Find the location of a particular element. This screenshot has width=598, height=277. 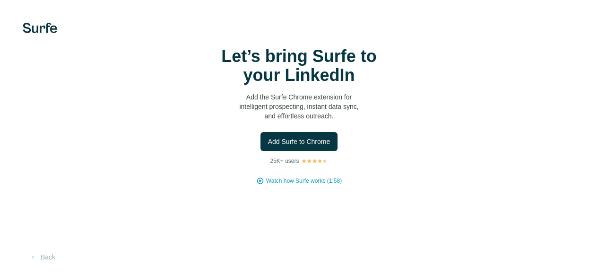

img: Surfe's logo is located at coordinates (40, 28).